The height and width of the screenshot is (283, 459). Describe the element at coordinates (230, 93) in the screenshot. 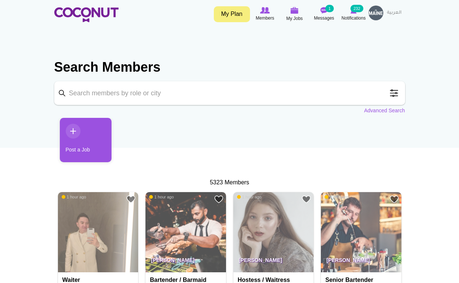

I see `input: Search members by role or city` at that location.